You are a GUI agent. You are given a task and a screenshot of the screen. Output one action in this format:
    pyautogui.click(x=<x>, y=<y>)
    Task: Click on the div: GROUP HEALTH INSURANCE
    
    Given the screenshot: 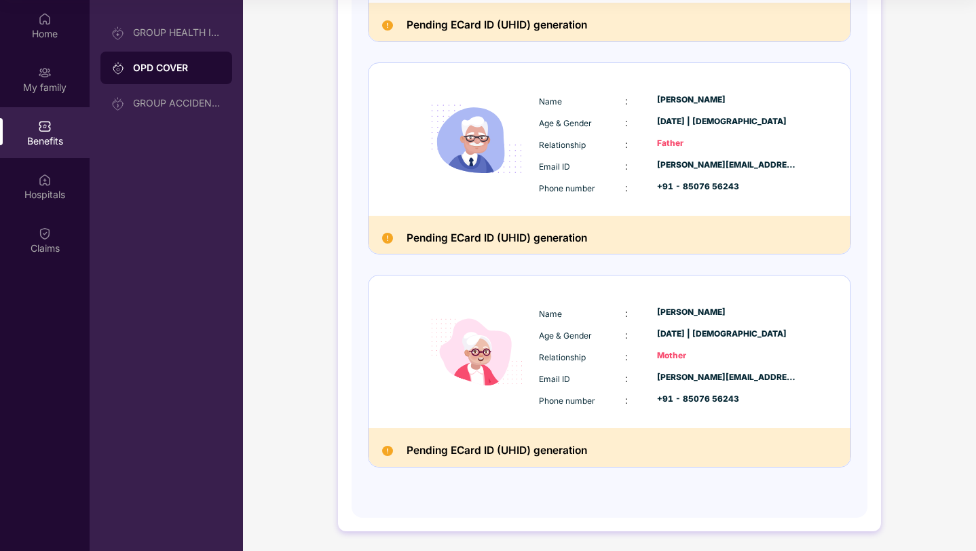 What is the action you would take?
    pyautogui.click(x=177, y=33)
    